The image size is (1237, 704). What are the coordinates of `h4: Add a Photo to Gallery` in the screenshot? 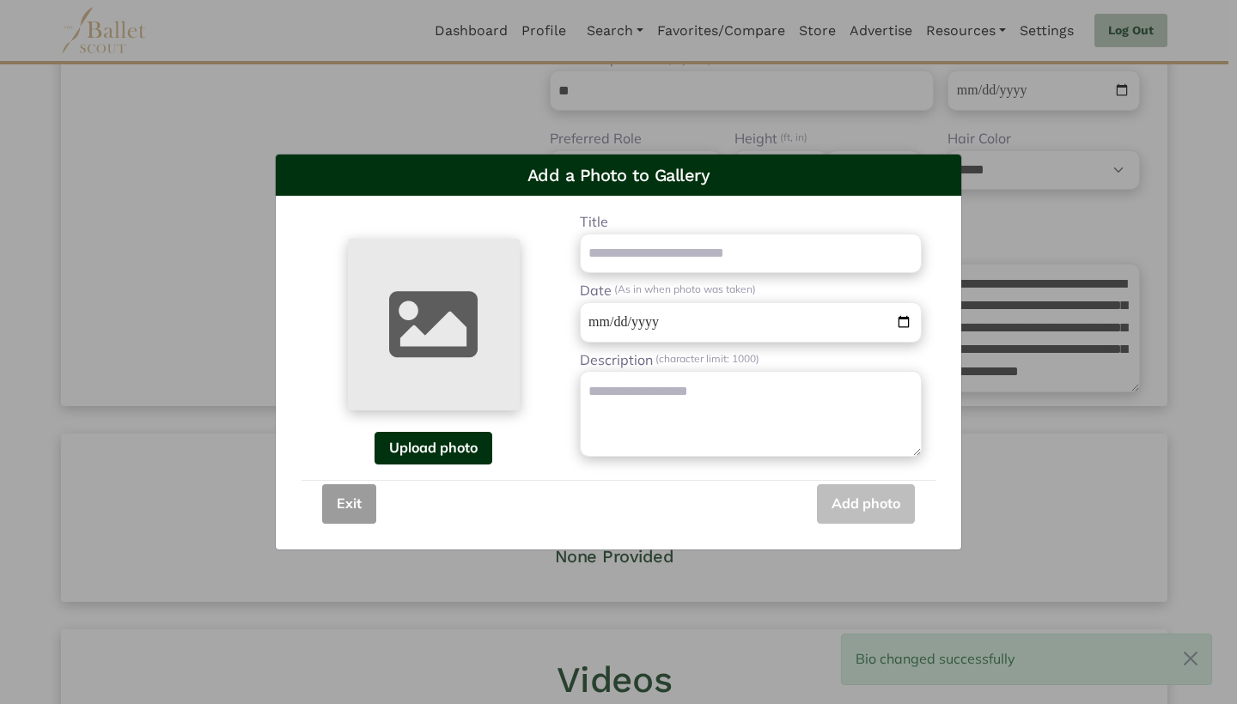 It's located at (619, 175).